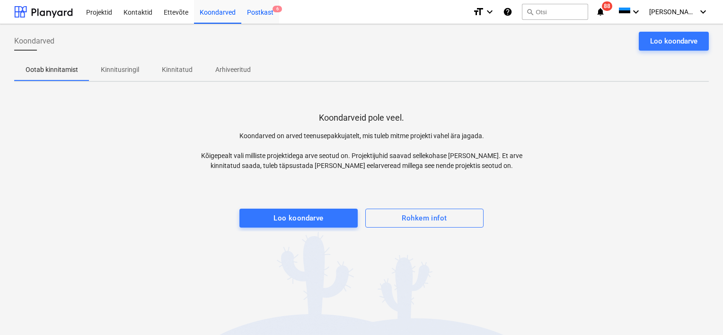 This screenshot has width=723, height=335. Describe the element at coordinates (424, 218) in the screenshot. I see `div: Rohkem infot` at that location.